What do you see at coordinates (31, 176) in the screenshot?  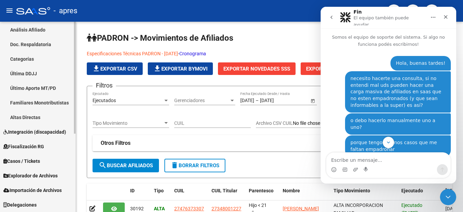 I see `span: Explorador de Archivos` at bounding box center [31, 176].